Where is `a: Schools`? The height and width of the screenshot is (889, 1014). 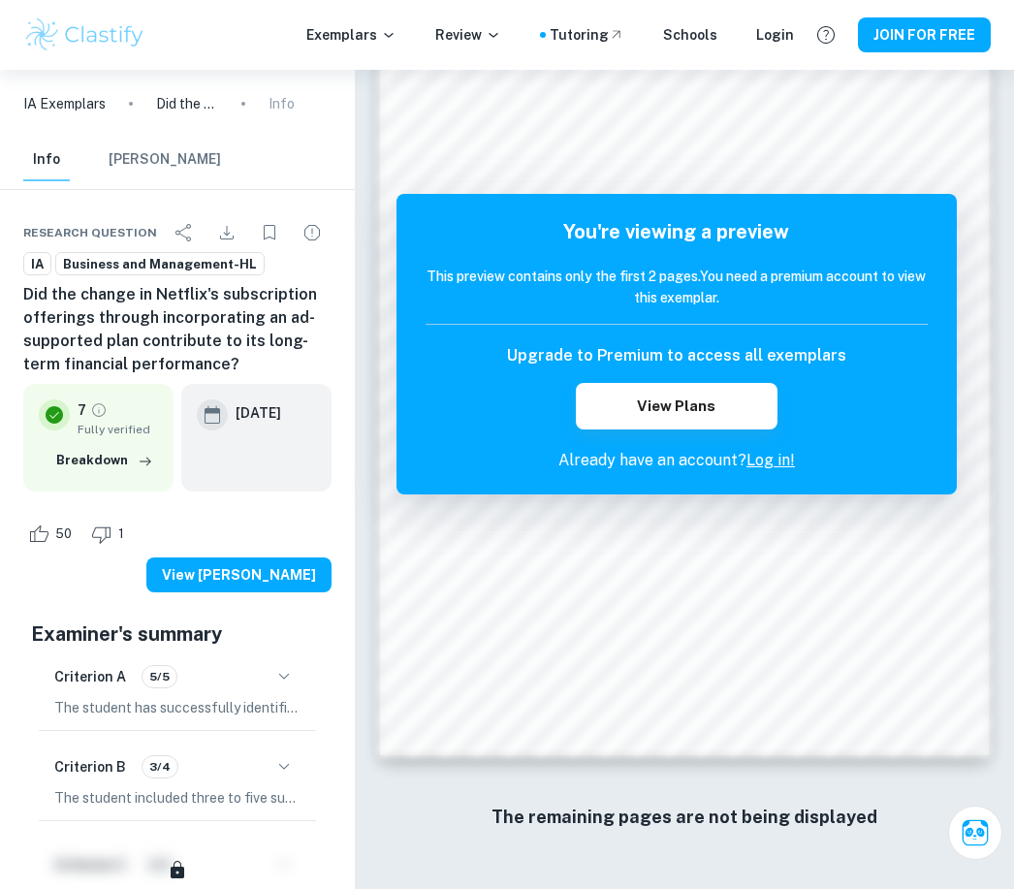
a: Schools is located at coordinates (691, 35).